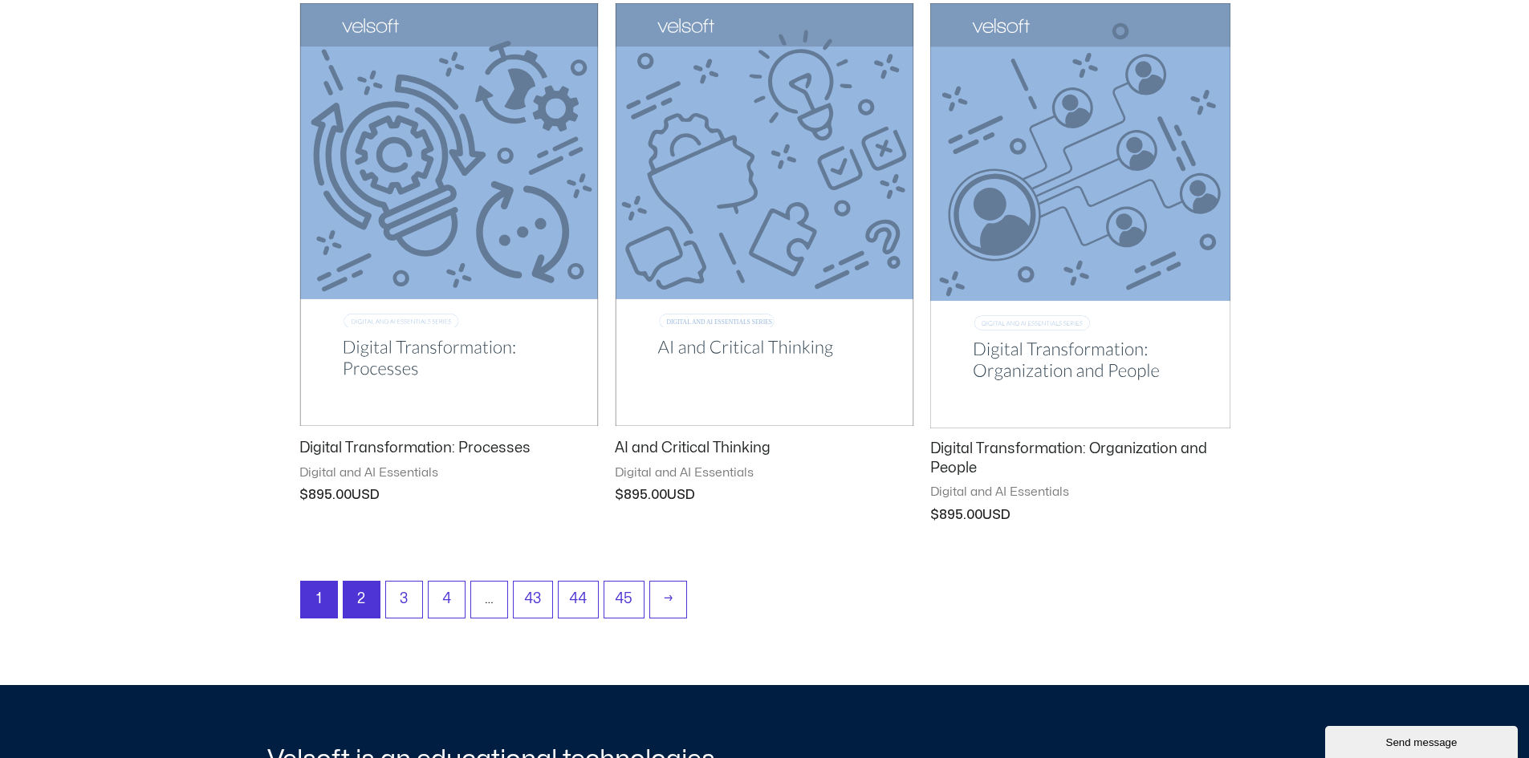 This screenshot has width=1529, height=758. I want to click on a: Page 45, so click(624, 600).